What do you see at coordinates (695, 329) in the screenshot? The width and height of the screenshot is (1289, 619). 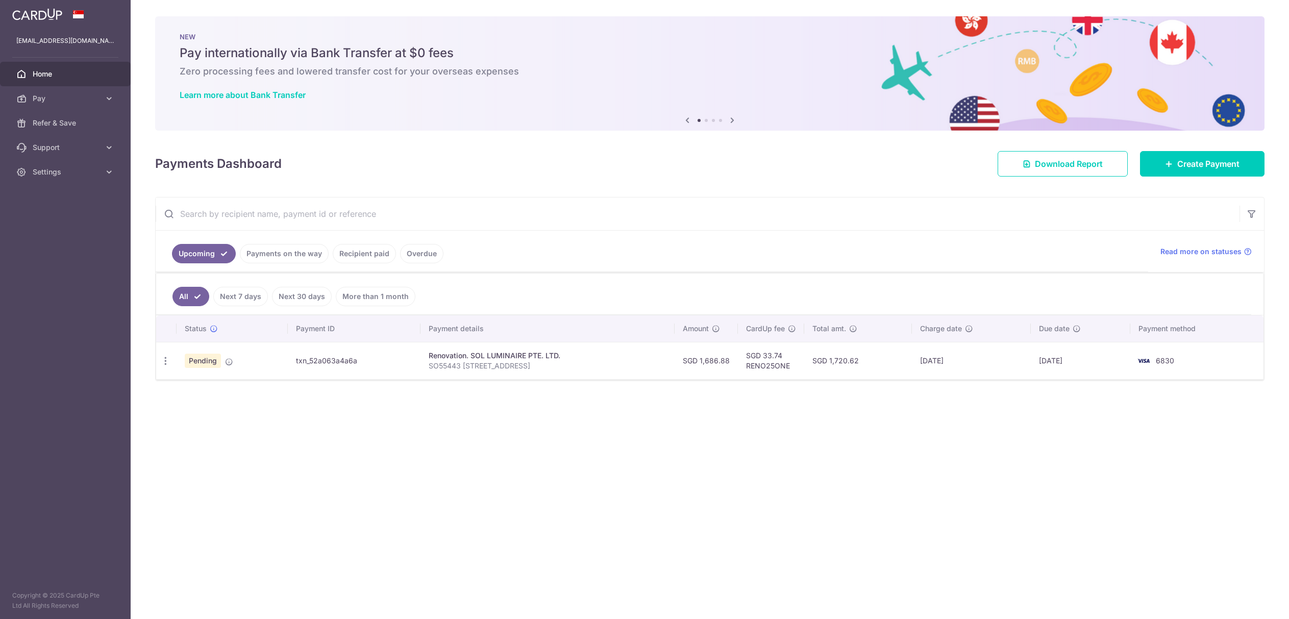 I see `span: Amount` at bounding box center [695, 329].